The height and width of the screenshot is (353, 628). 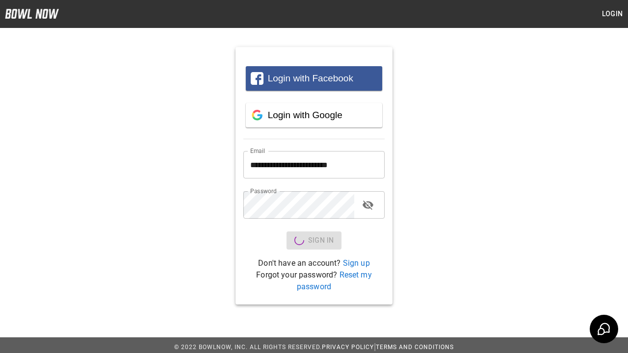 What do you see at coordinates (368, 205) in the screenshot?
I see `button: toggle password visibility` at bounding box center [368, 205].